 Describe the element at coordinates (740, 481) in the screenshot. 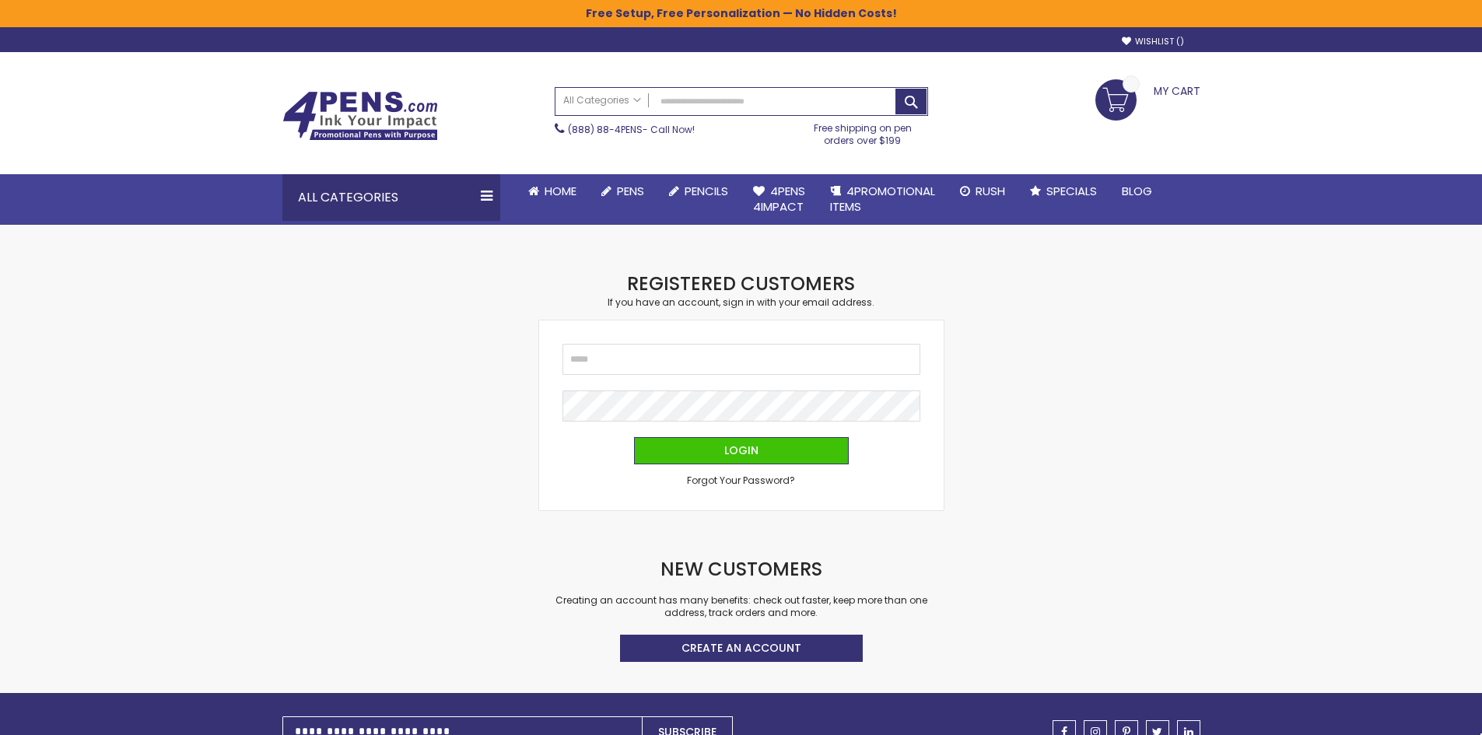

I see `a: Forgot Your Password?` at that location.